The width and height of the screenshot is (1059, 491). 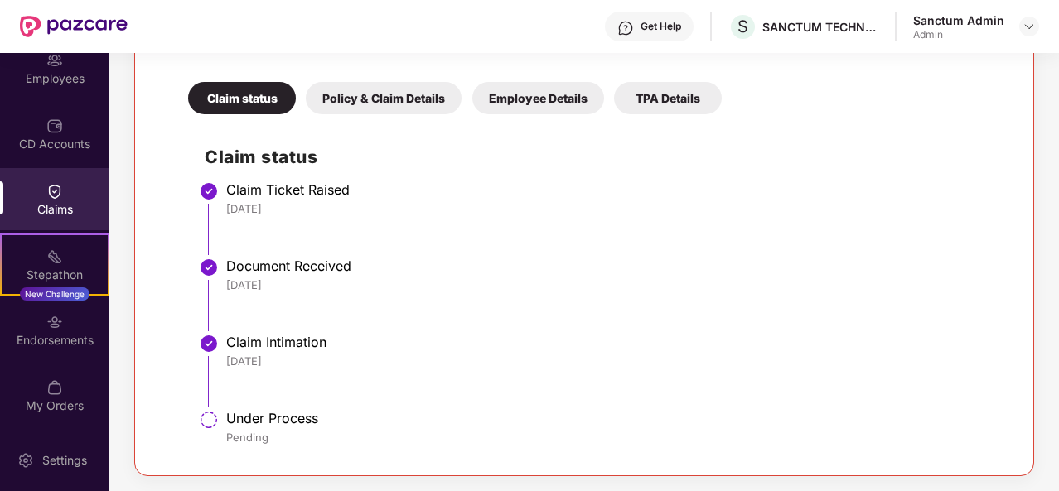 I want to click on div: Sanctum Admin, so click(x=959, y=20).